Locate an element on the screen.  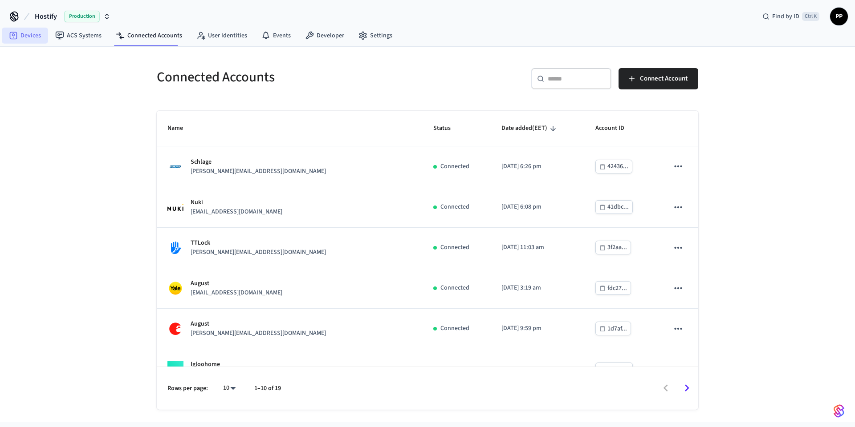
span: Production is located at coordinates (82, 16).